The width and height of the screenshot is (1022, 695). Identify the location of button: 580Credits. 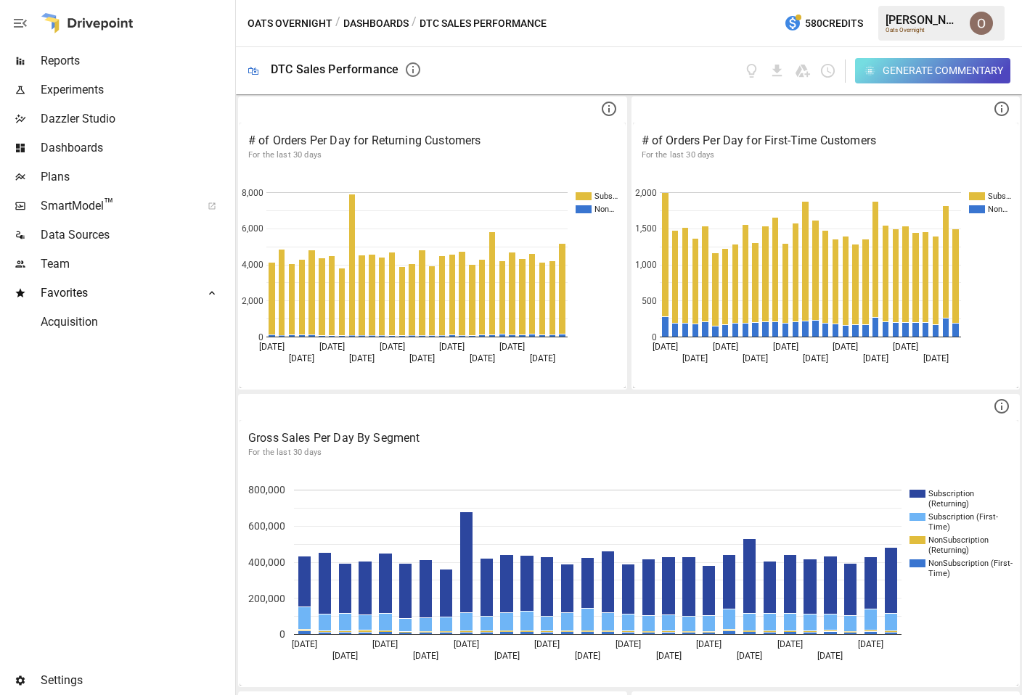
(823, 23).